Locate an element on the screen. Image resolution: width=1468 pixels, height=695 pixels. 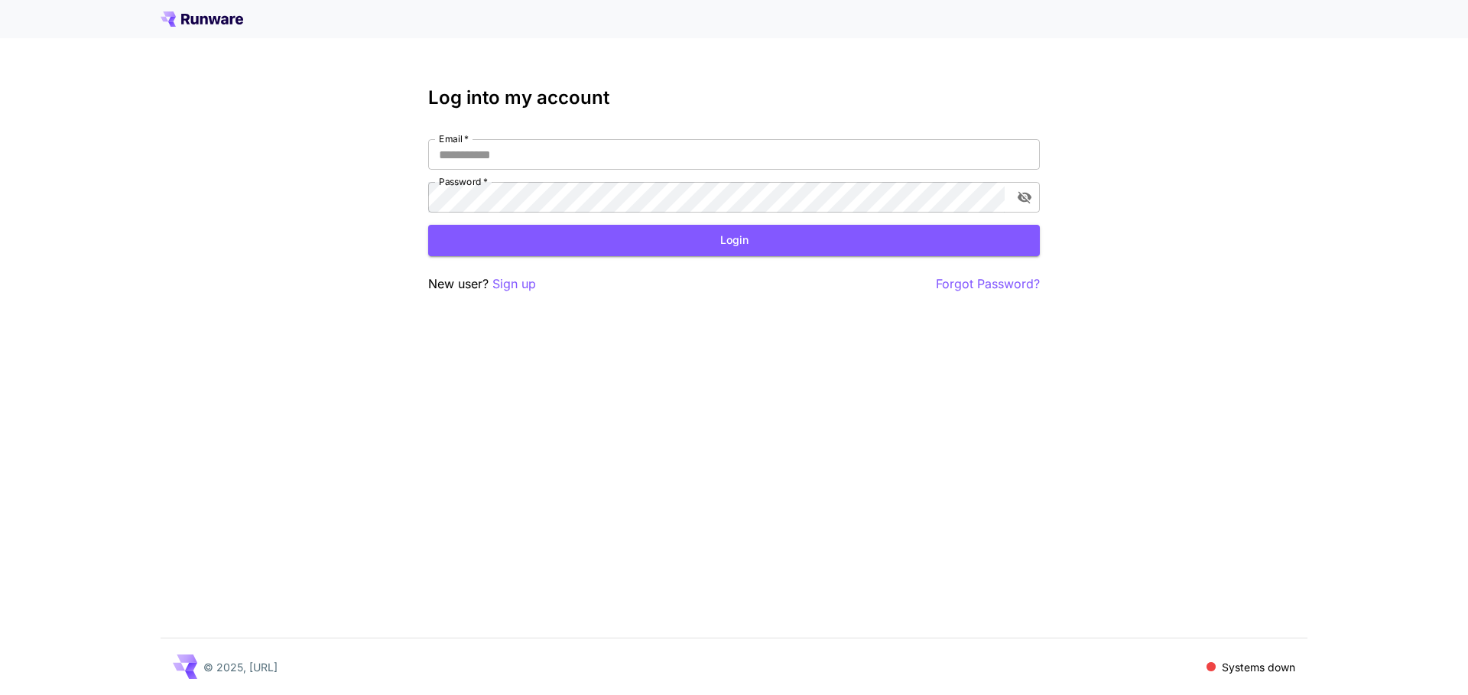
button: Sign up is located at coordinates (514, 284).